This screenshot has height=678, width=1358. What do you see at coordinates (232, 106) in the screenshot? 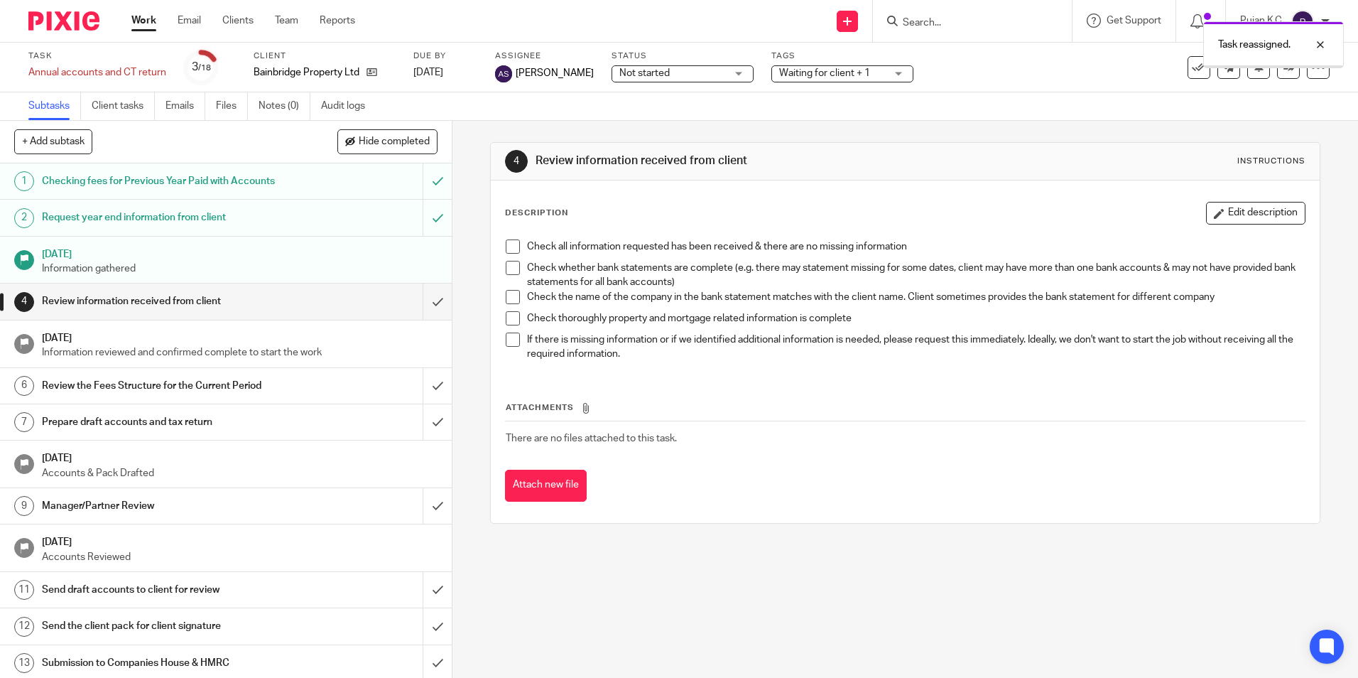
I see `a: Files` at bounding box center [232, 106].